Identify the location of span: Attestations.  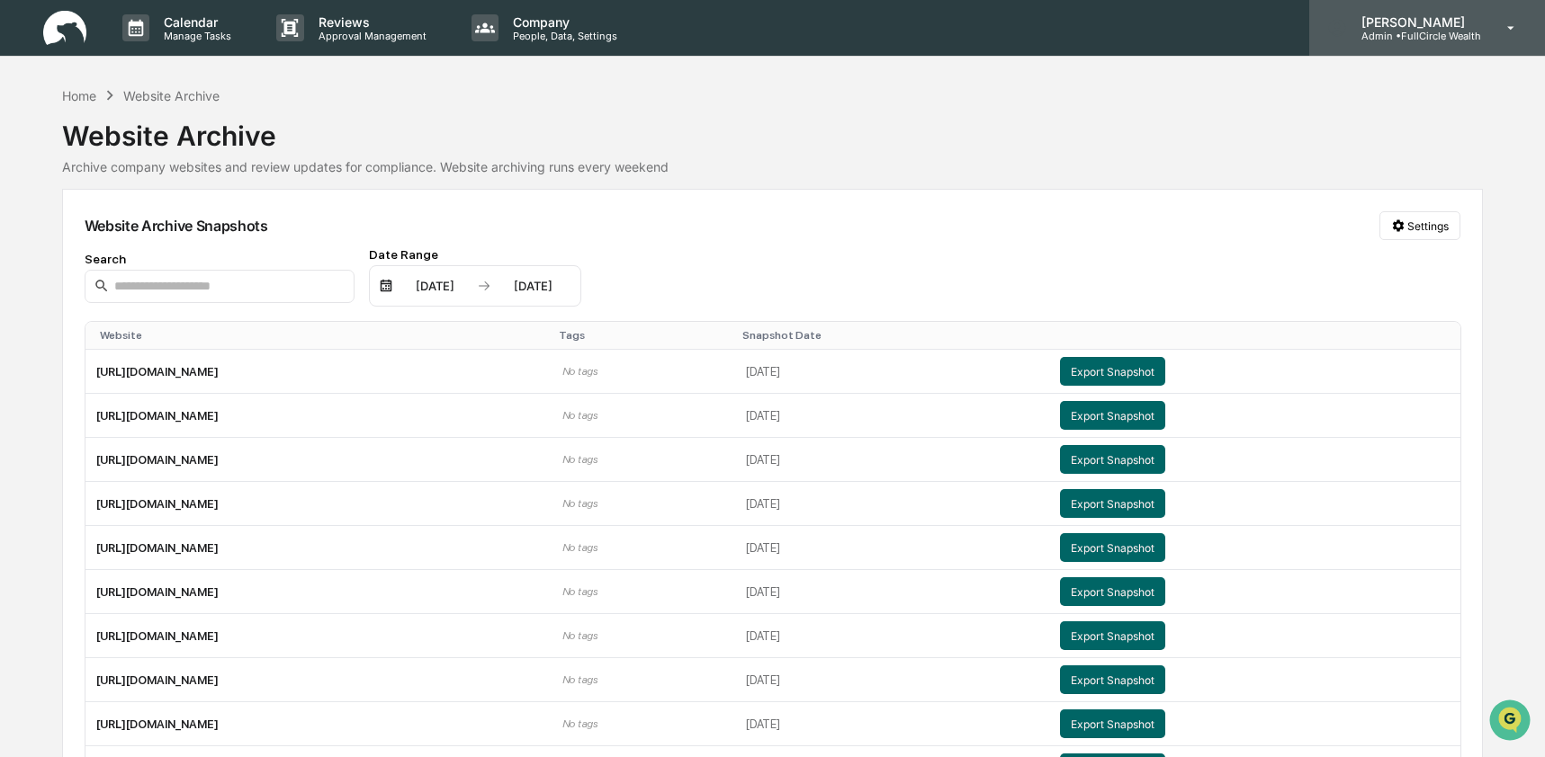
(185, 236).